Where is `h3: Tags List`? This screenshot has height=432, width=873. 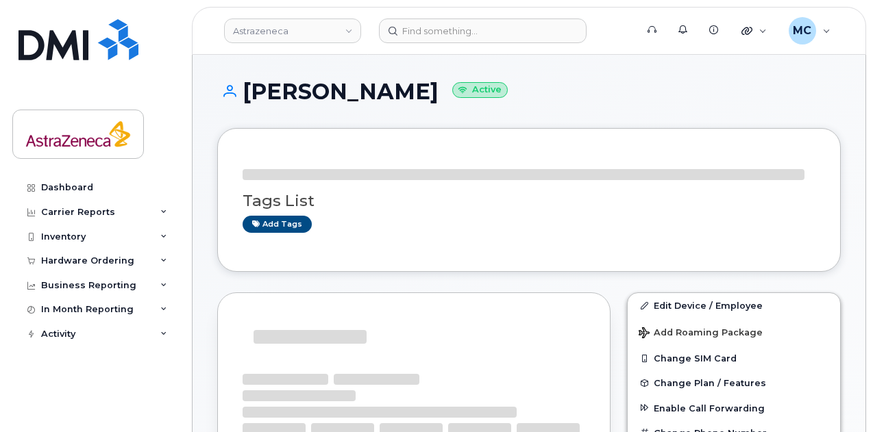
h3: Tags List is located at coordinates (529, 201).